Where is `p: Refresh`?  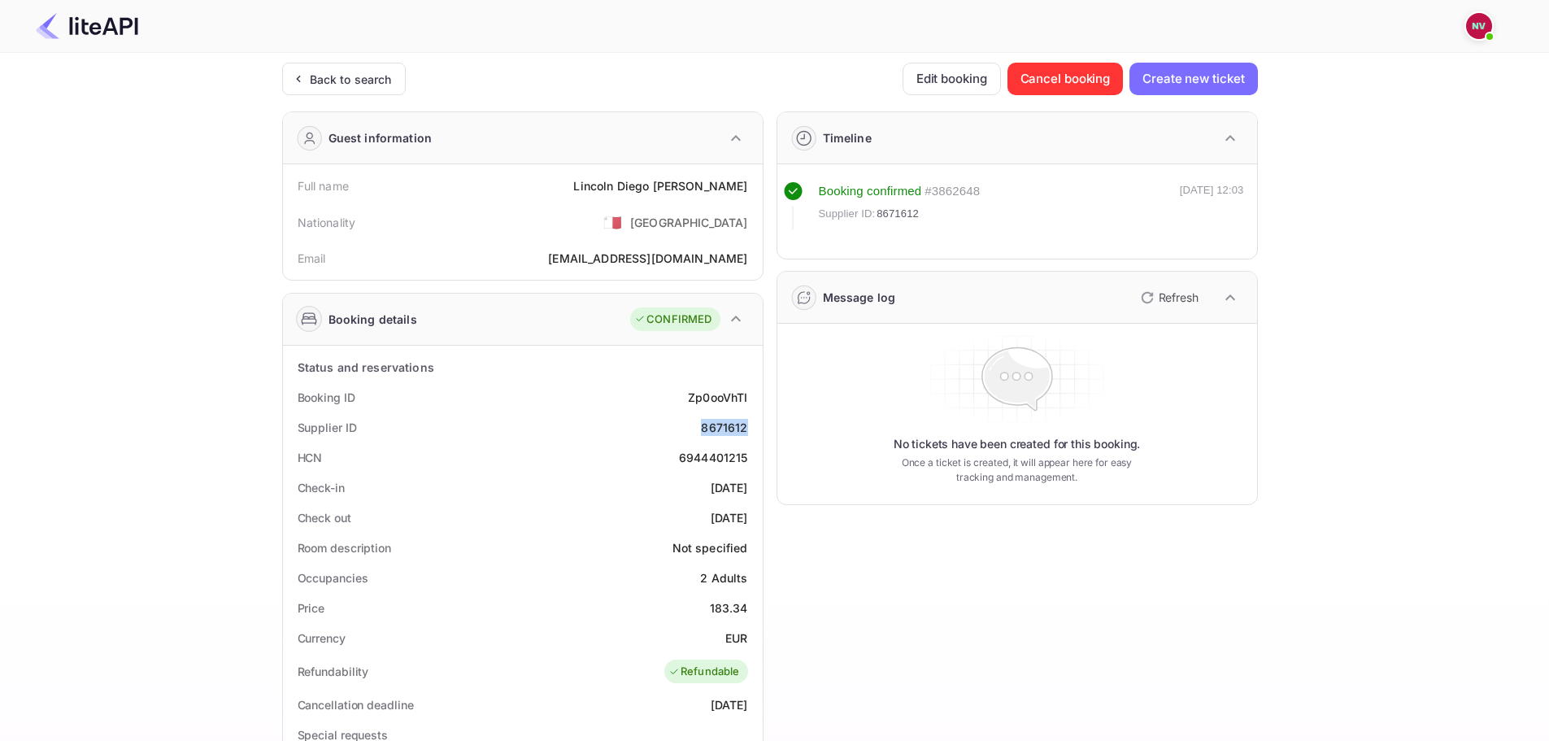
p: Refresh is located at coordinates (1178, 297).